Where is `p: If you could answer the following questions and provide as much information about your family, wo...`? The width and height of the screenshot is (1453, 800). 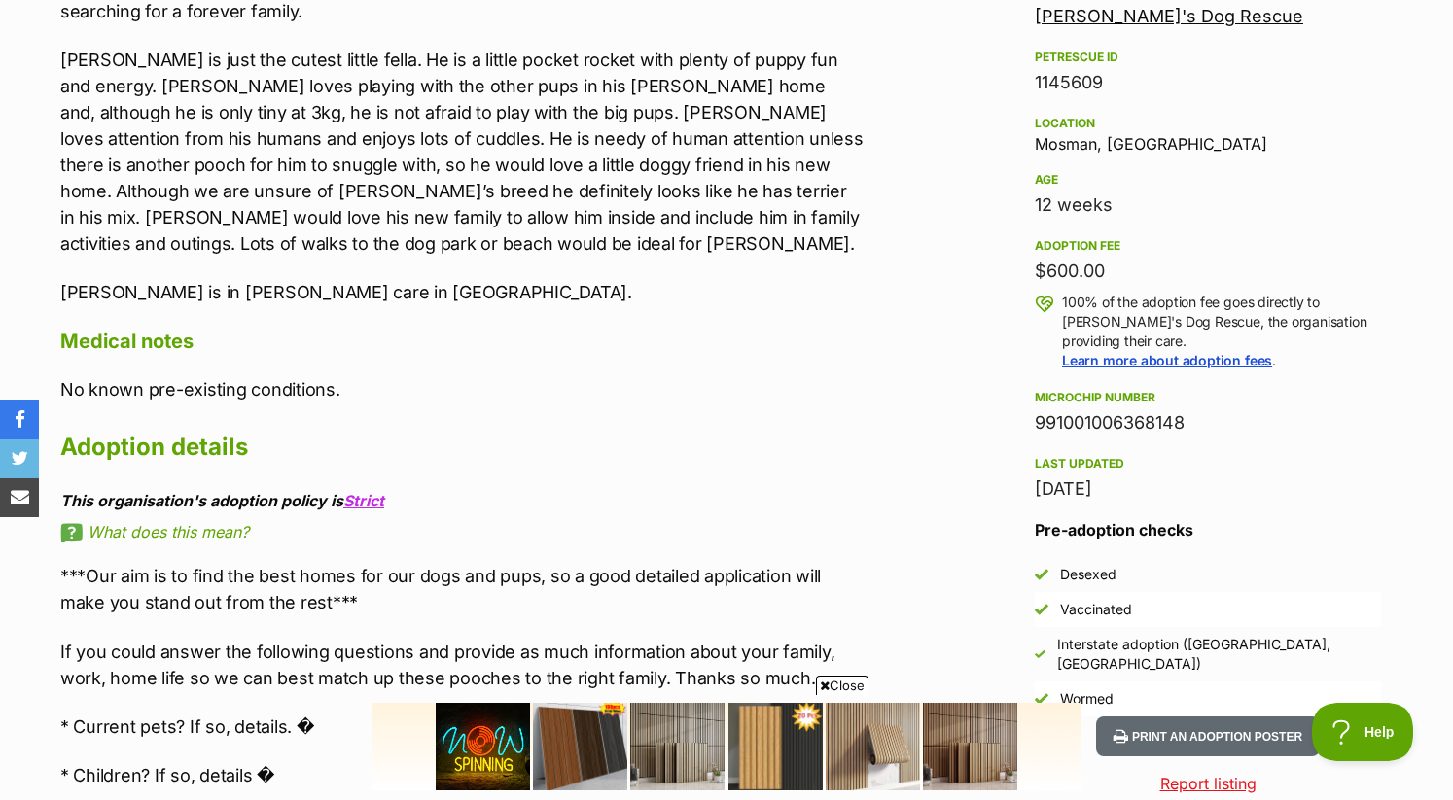 p: If you could answer the following questions and provide as much information about your family, wo... is located at coordinates (462, 665).